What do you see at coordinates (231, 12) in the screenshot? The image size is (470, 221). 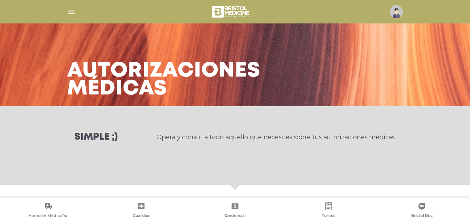 I see `img: bristol-medicine-blanco.png` at bounding box center [231, 12].